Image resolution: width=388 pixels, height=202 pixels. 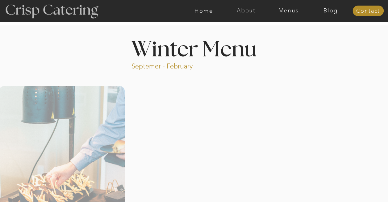 I want to click on a: Contact, so click(x=368, y=11).